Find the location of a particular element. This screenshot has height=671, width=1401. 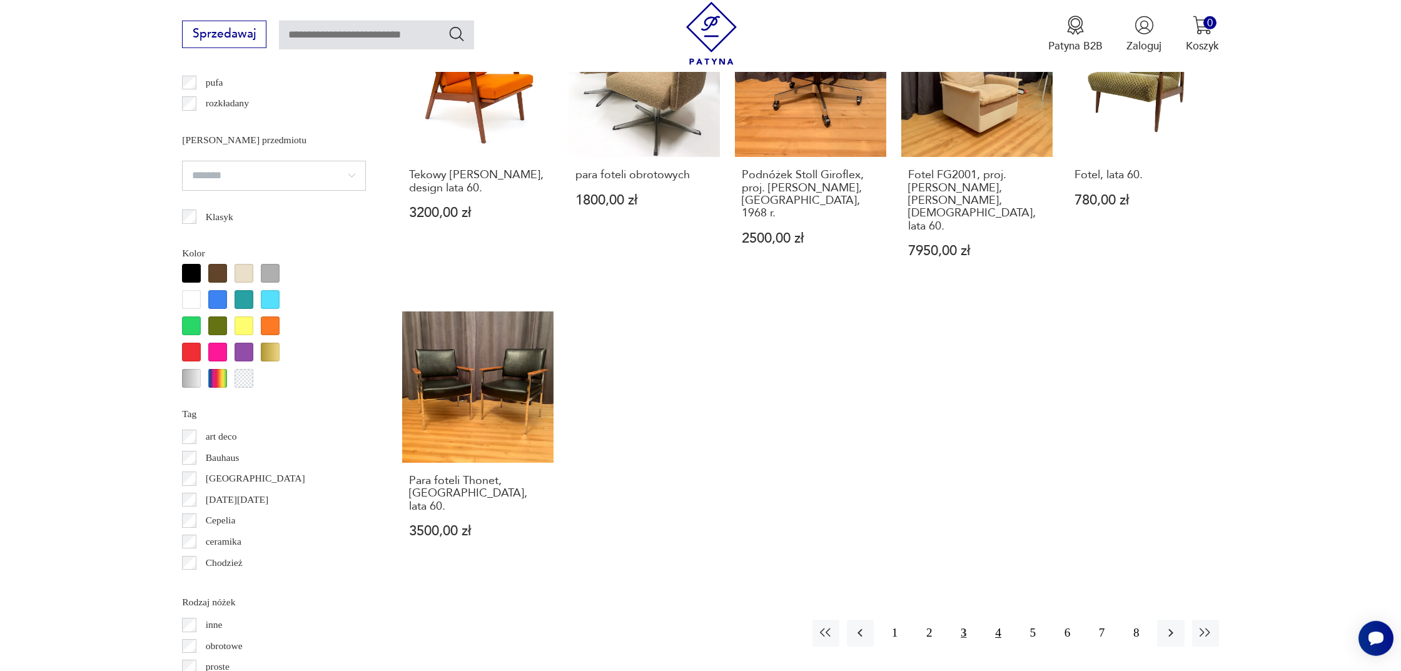

h3: Fotel, lata 60. is located at coordinates (1143, 175).